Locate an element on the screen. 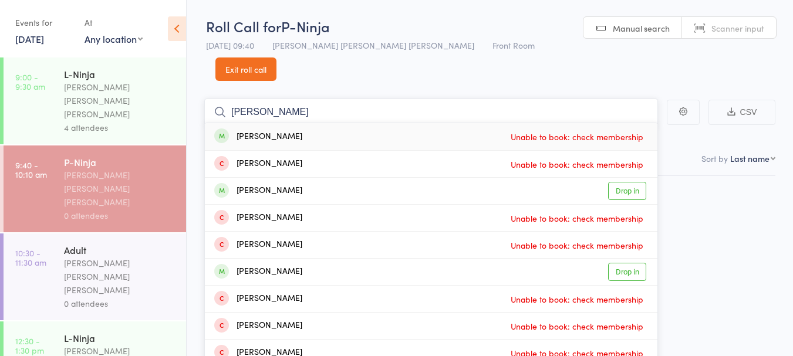  time: 9:40 - 10:10 am is located at coordinates (31, 170).